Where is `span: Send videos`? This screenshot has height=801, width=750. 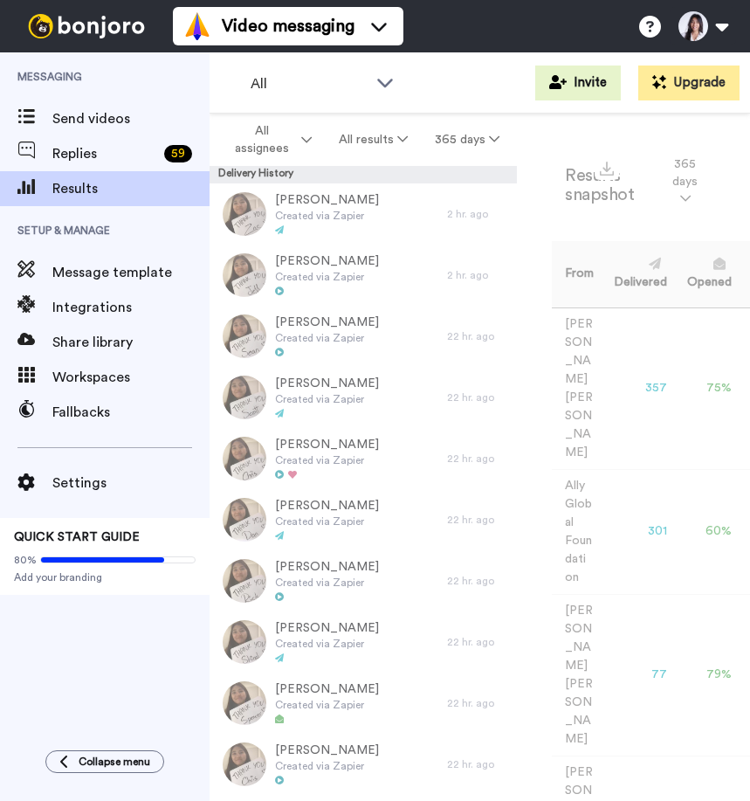 span: Send videos is located at coordinates (131, 119).